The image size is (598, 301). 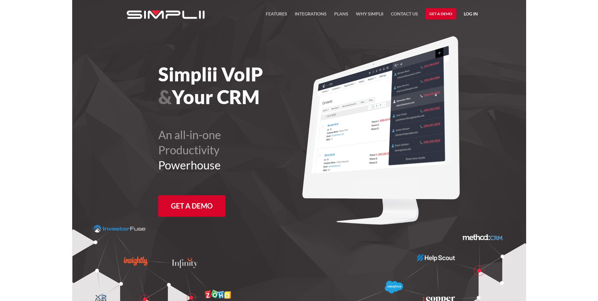 I want to click on a: Why Simplii, so click(x=370, y=16).